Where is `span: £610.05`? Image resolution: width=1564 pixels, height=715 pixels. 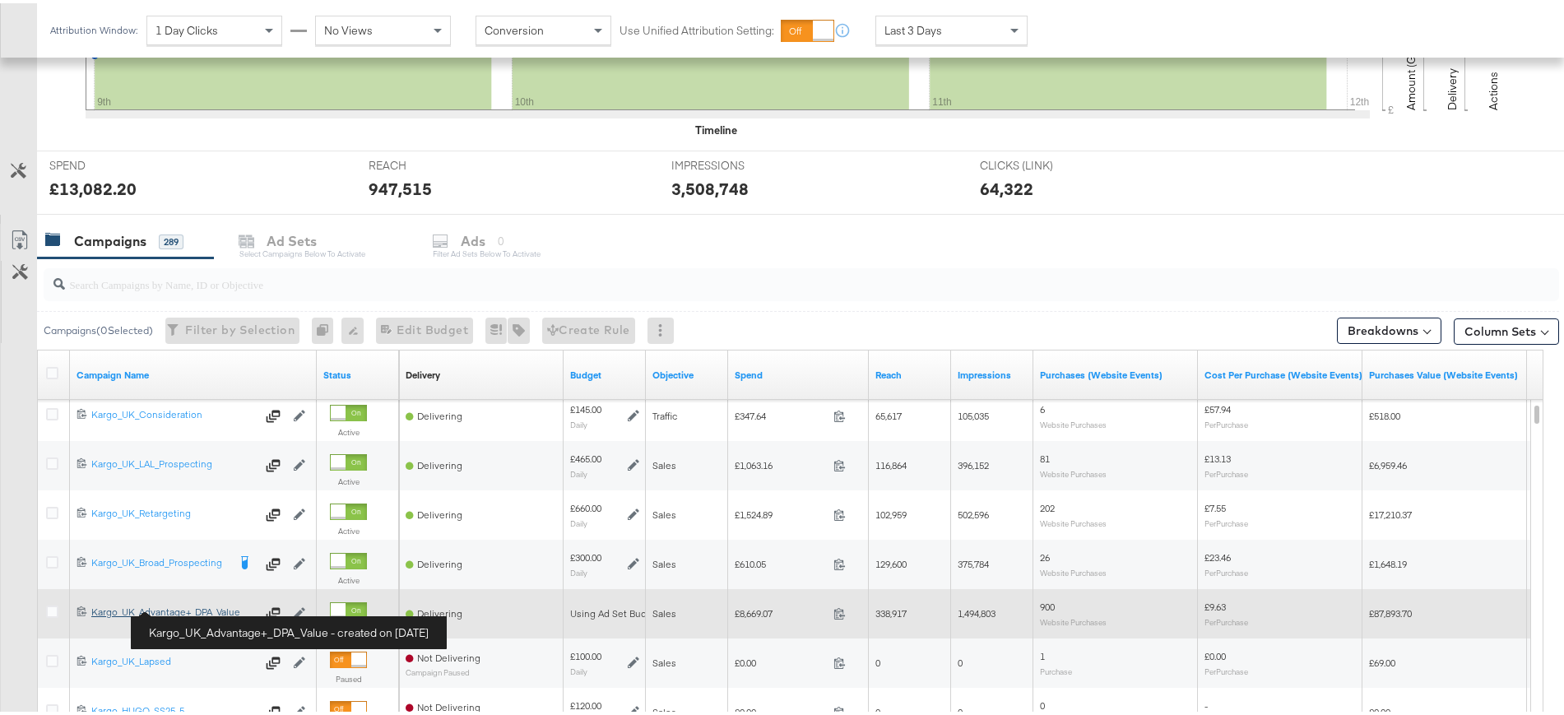 span: £610.05 is located at coordinates (781, 560).